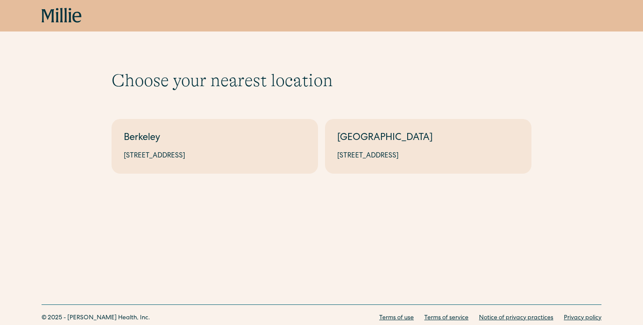 This screenshot has height=325, width=643. Describe the element at coordinates (446, 318) in the screenshot. I see `a: Terms of service` at that location.